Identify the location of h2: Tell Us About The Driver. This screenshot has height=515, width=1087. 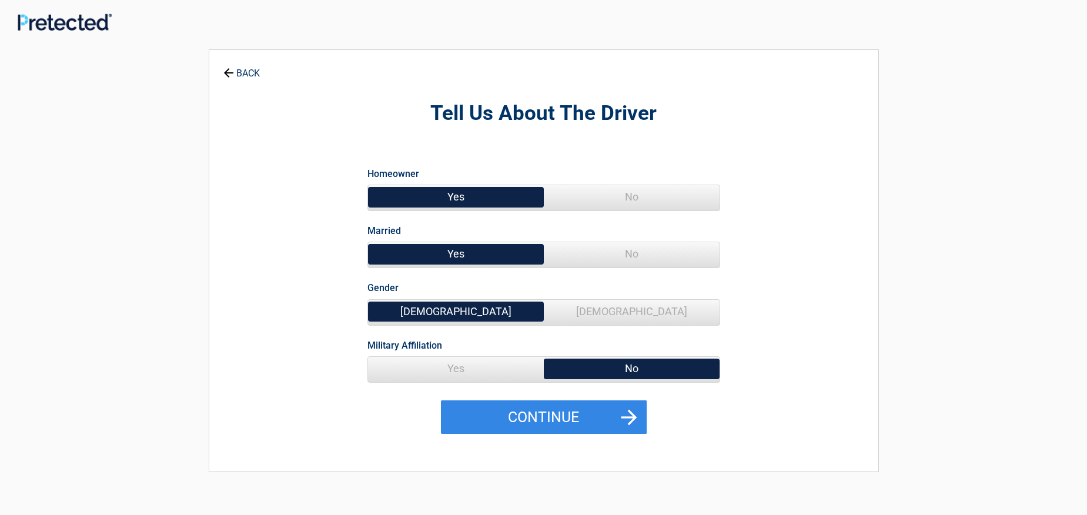
(544, 113).